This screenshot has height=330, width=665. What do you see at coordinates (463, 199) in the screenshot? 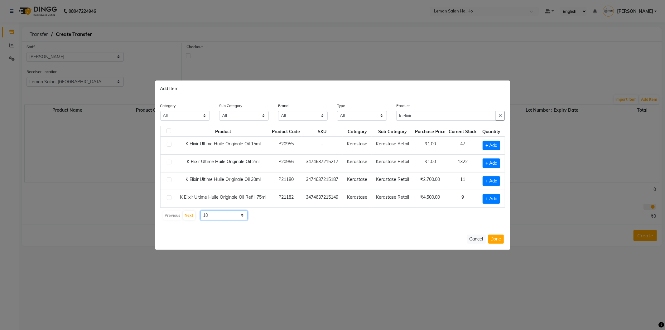
I see `td: 9` at bounding box center [463, 199].